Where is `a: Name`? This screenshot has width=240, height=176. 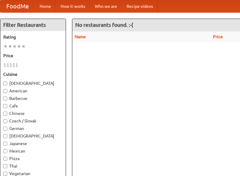
a: Name is located at coordinates (80, 37).